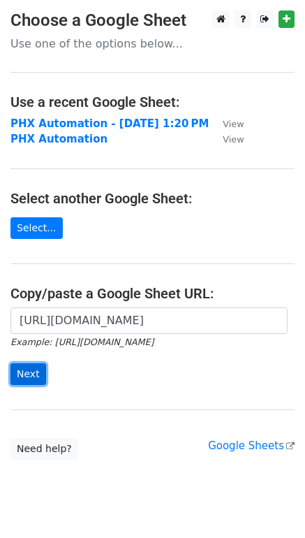 The width and height of the screenshot is (305, 538). What do you see at coordinates (152, 43) in the screenshot?
I see `p: Use one of the options below...` at bounding box center [152, 43].